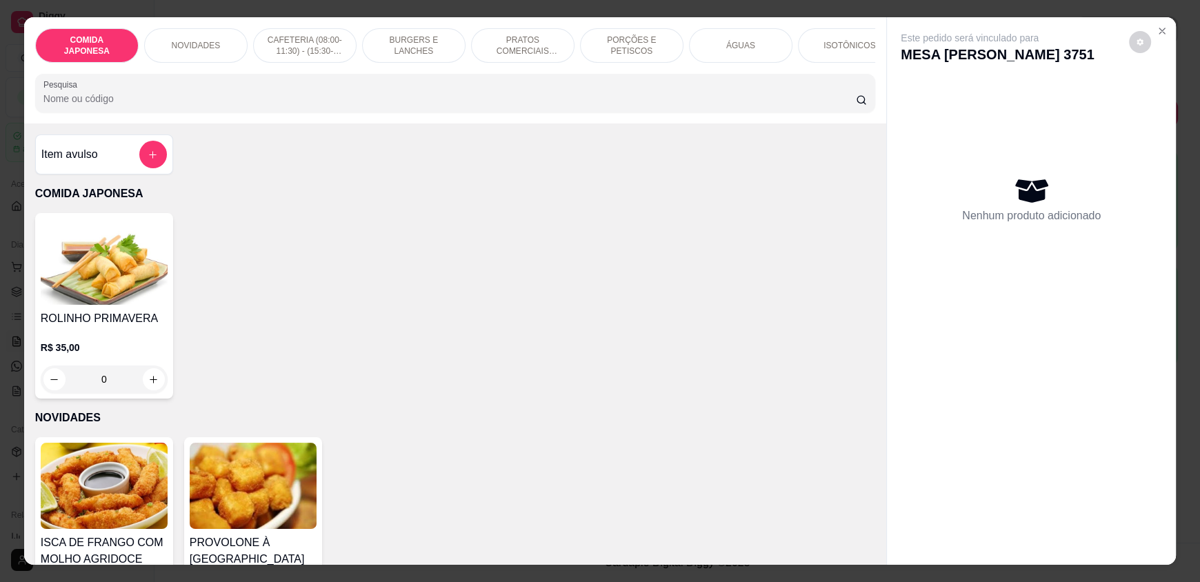  Describe the element at coordinates (632, 46) in the screenshot. I see `p: PORÇÕES E PETISCOS` at that location.